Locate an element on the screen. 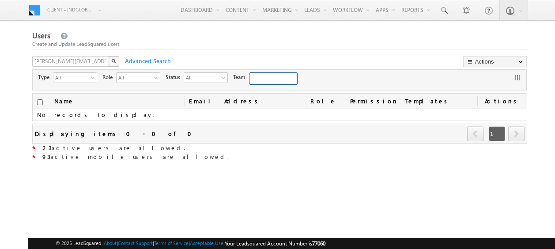 The image size is (555, 249). a: Role is located at coordinates (326, 101).